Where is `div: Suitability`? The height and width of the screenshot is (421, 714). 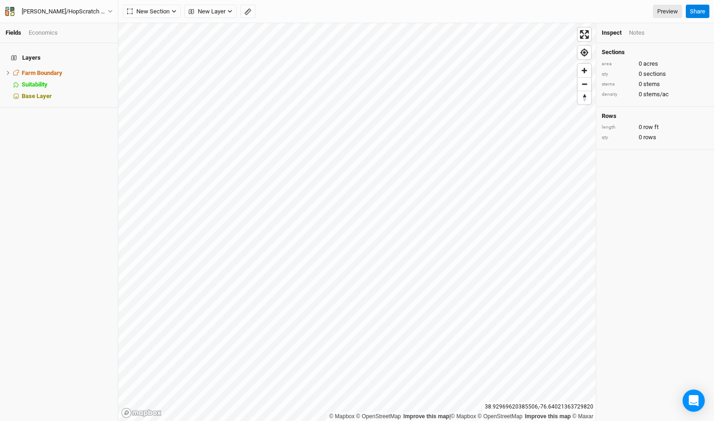 div: Suitability is located at coordinates (67, 85).